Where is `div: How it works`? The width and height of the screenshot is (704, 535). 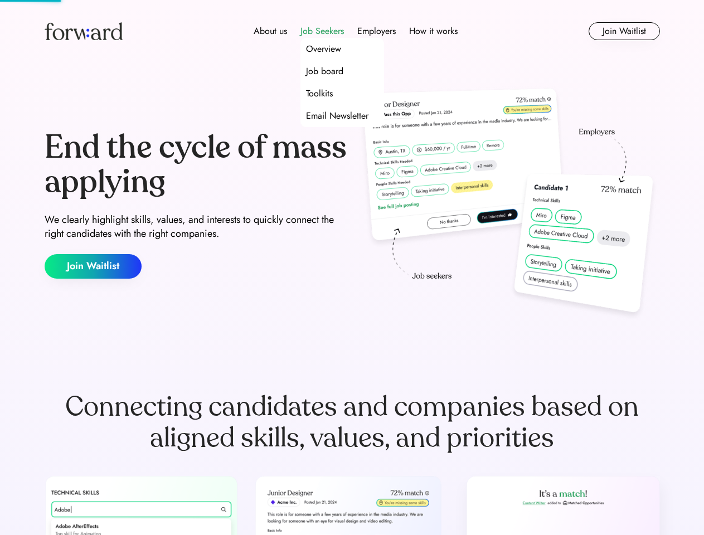 div: How it works is located at coordinates (433, 31).